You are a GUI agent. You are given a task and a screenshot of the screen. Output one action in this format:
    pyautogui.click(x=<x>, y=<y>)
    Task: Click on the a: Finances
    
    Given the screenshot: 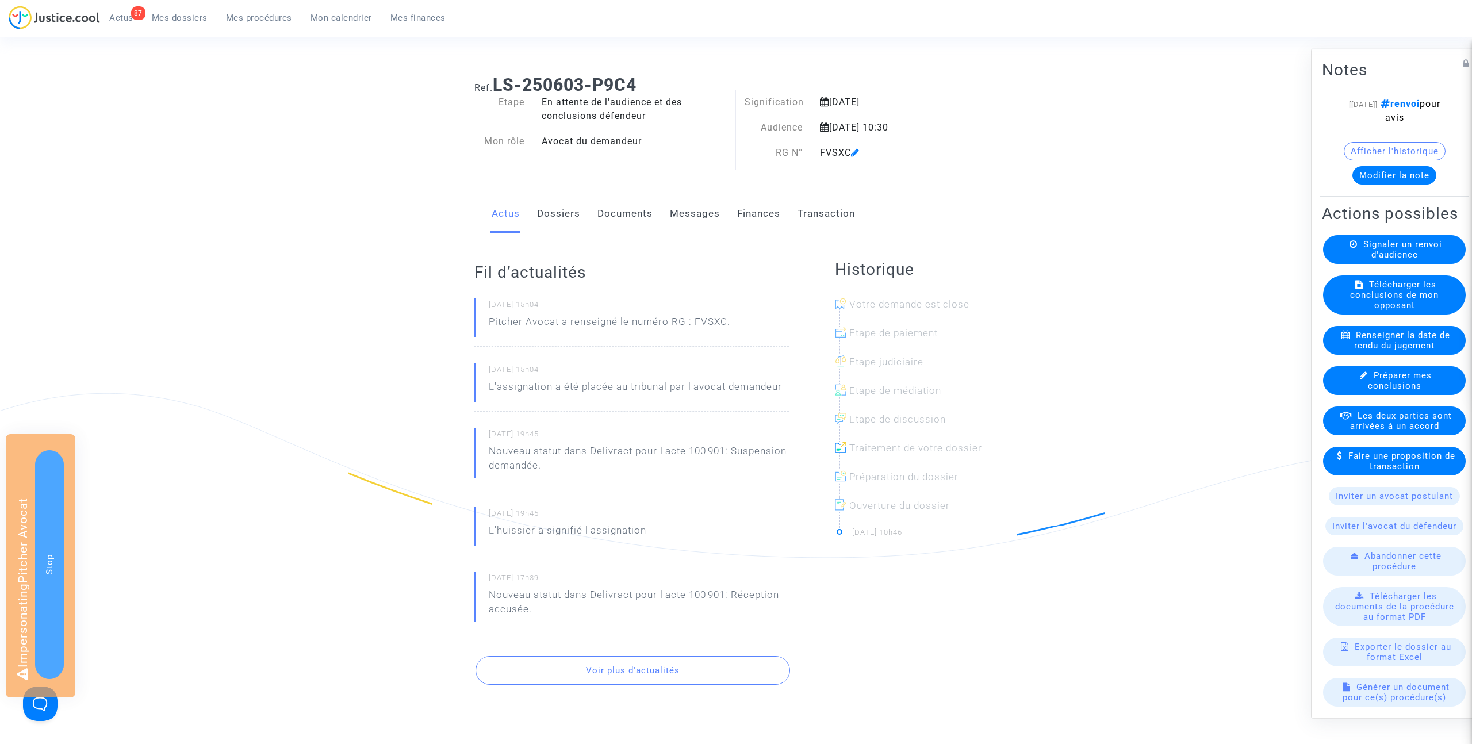 What is the action you would take?
    pyautogui.click(x=758, y=214)
    